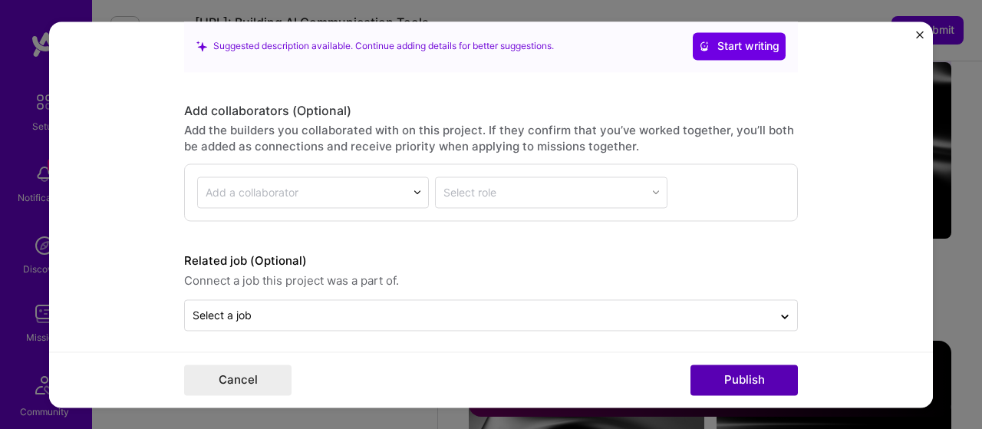 This screenshot has height=429, width=982. Describe the element at coordinates (704, 46) in the screenshot. I see `i: icon CrystalBallWhite` at that location.